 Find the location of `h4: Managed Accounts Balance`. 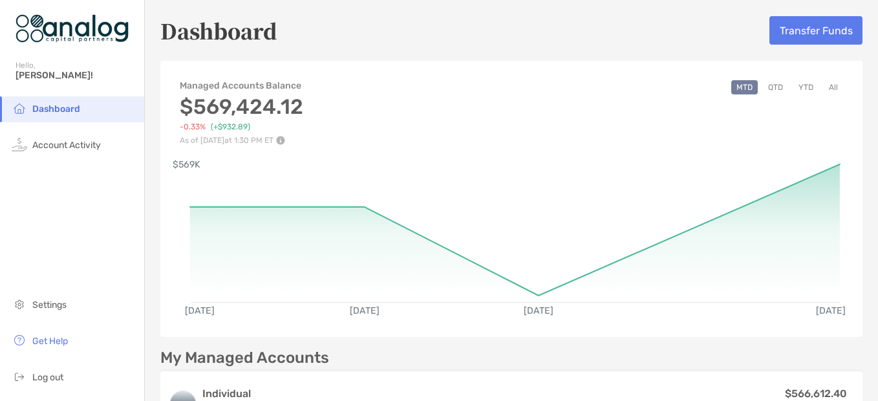

h4: Managed Accounts Balance is located at coordinates (241, 85).